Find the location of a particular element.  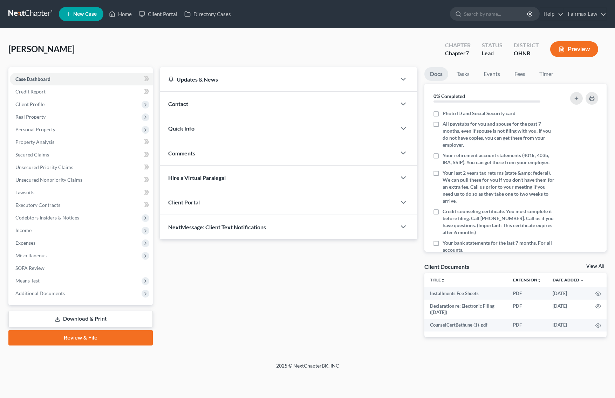

strong: 0% Completed is located at coordinates (449, 96).